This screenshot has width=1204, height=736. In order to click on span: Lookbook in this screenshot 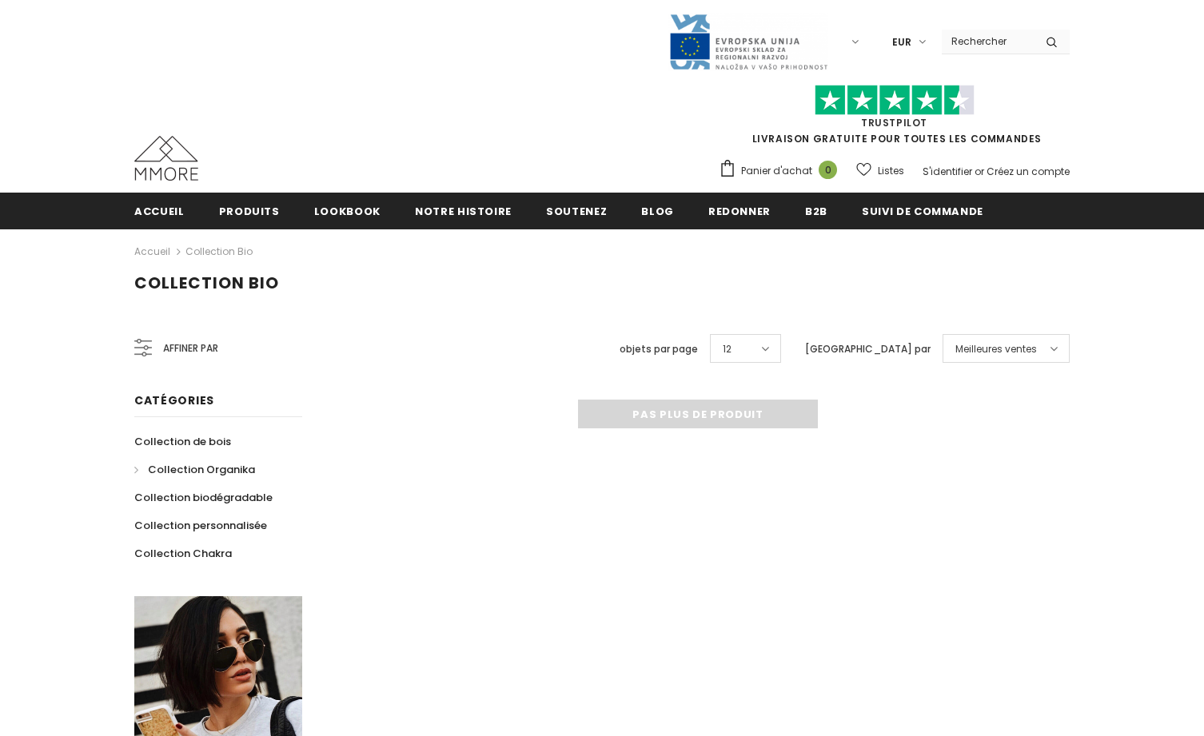, I will do `click(347, 211)`.